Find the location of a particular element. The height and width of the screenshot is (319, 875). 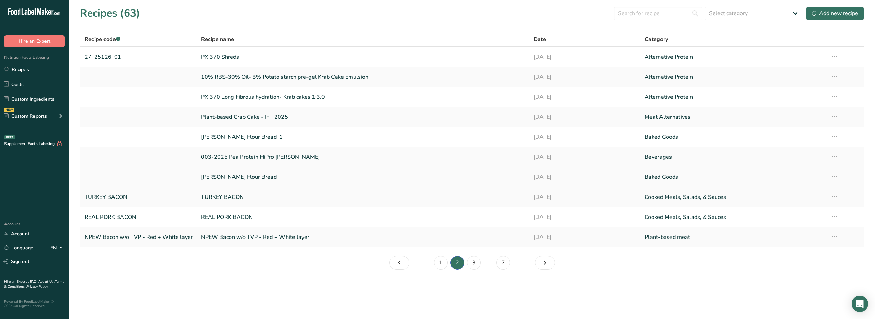

button: Add new recipe is located at coordinates (835, 13).